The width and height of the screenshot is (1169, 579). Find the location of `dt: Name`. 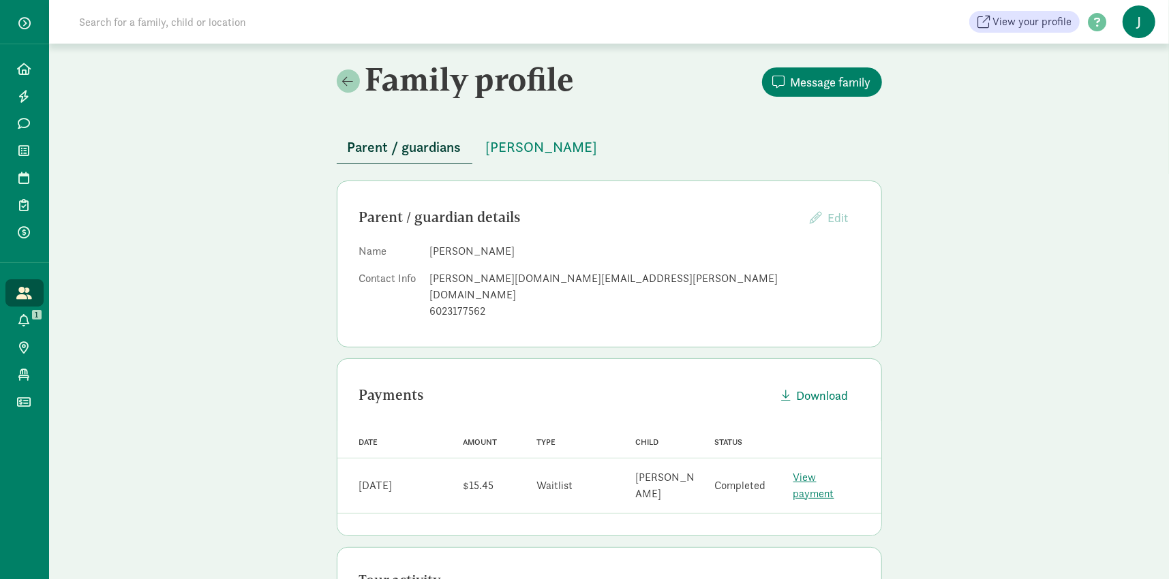

dt: Name is located at coordinates (389, 254).